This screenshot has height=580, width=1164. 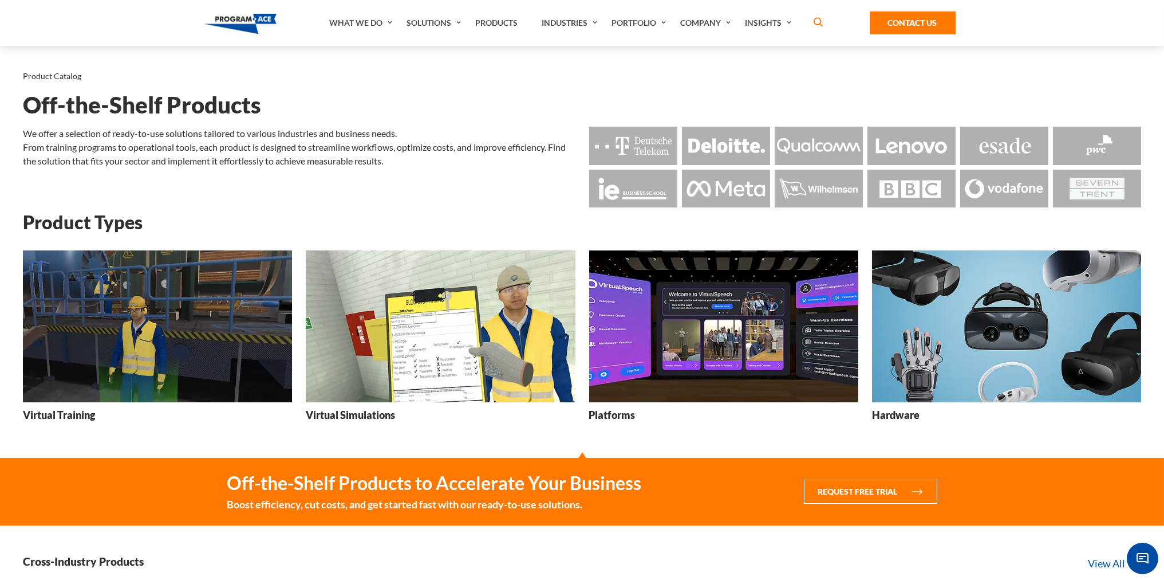 I want to click on h2: Product Types, so click(x=582, y=222).